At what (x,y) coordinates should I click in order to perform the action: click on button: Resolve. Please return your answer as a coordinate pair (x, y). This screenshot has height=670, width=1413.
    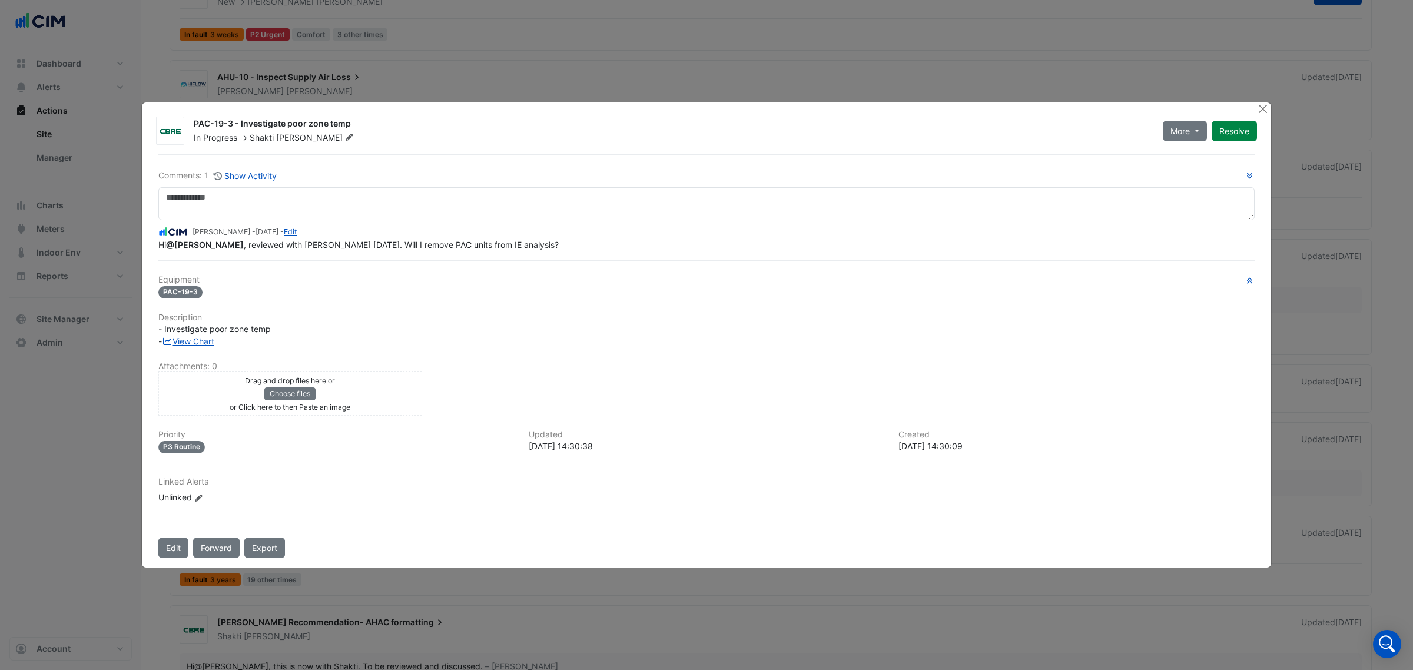
    Looking at the image, I should click on (1234, 131).